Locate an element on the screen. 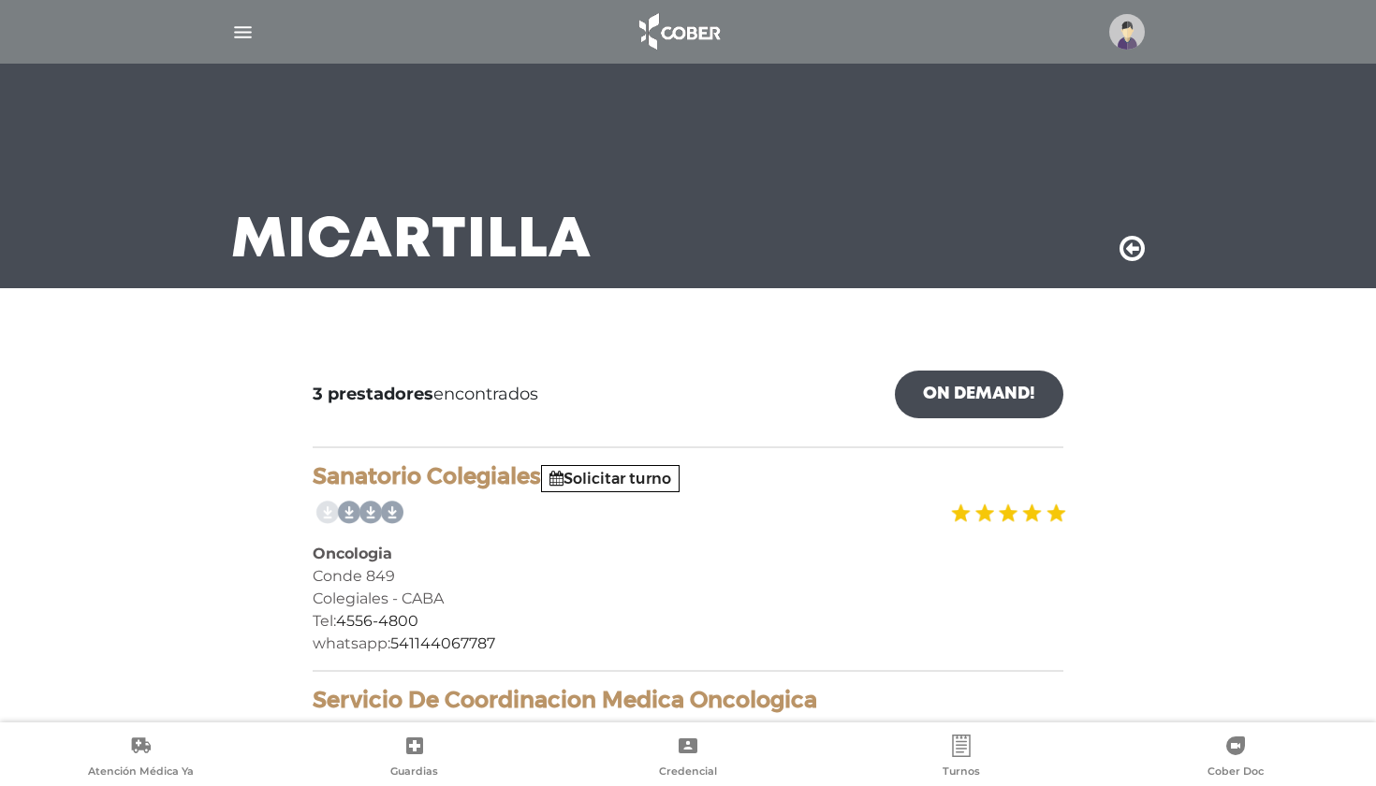 The width and height of the screenshot is (1376, 786). a: 541144067787 is located at coordinates (443, 643).